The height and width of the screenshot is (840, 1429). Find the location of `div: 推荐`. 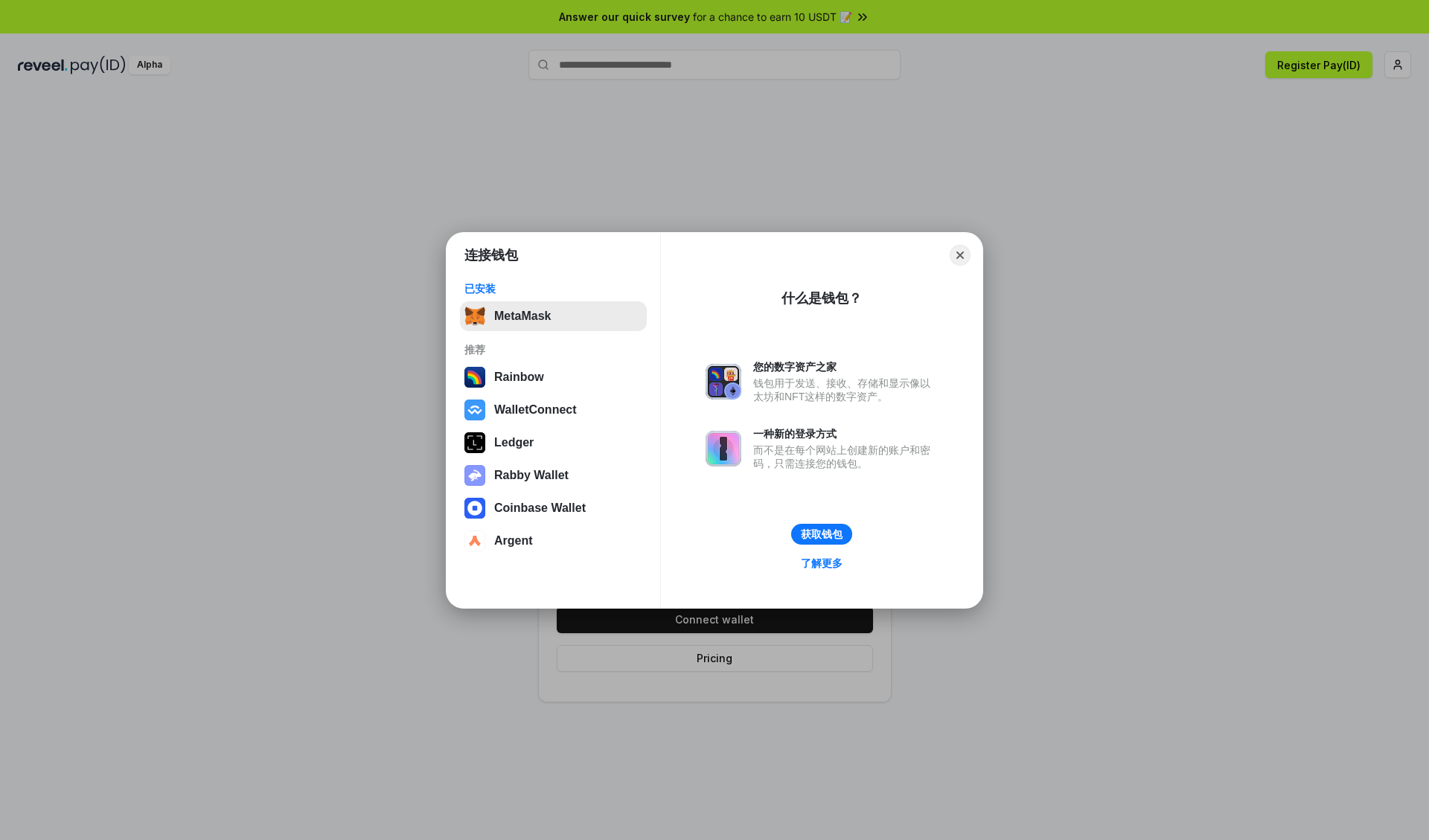

div: 推荐 is located at coordinates (553, 350).